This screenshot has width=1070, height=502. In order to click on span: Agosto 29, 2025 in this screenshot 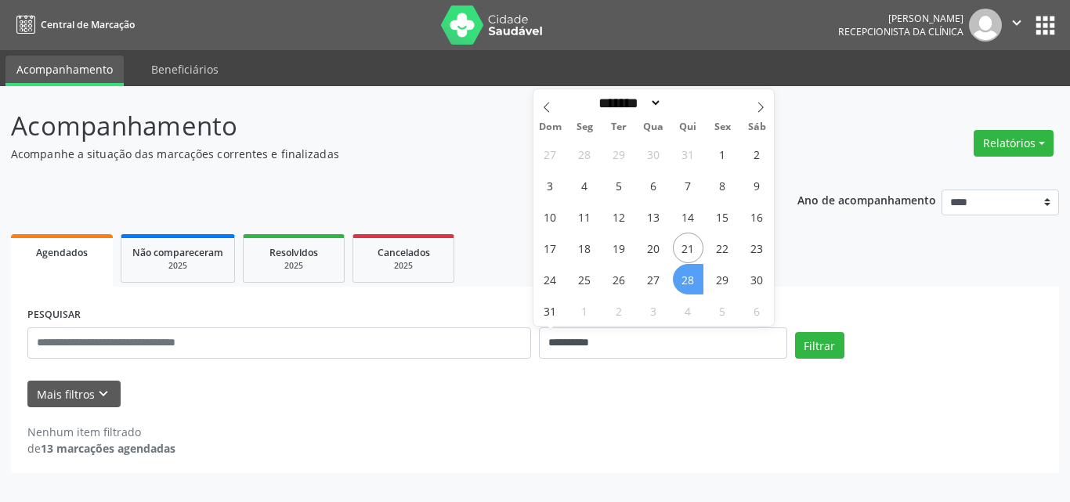, I will do `click(722, 279)`.